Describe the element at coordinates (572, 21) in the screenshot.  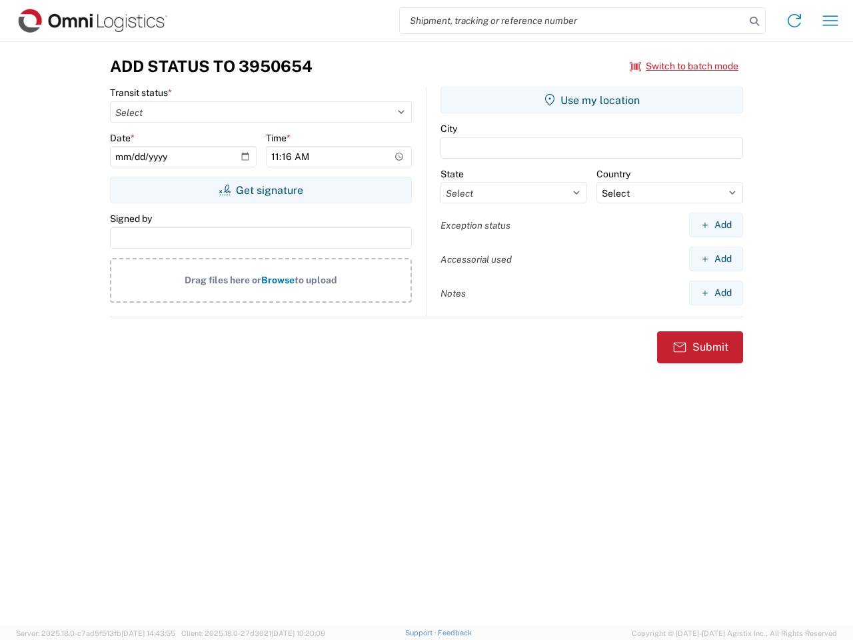
I see `input: Shipment, tracking or reference number` at that location.